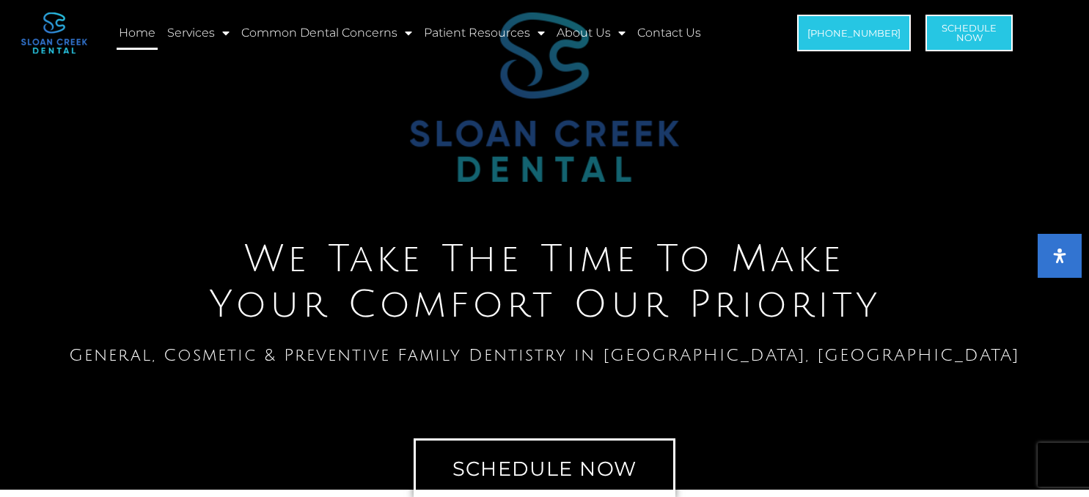  I want to click on a: Services, so click(198, 33).